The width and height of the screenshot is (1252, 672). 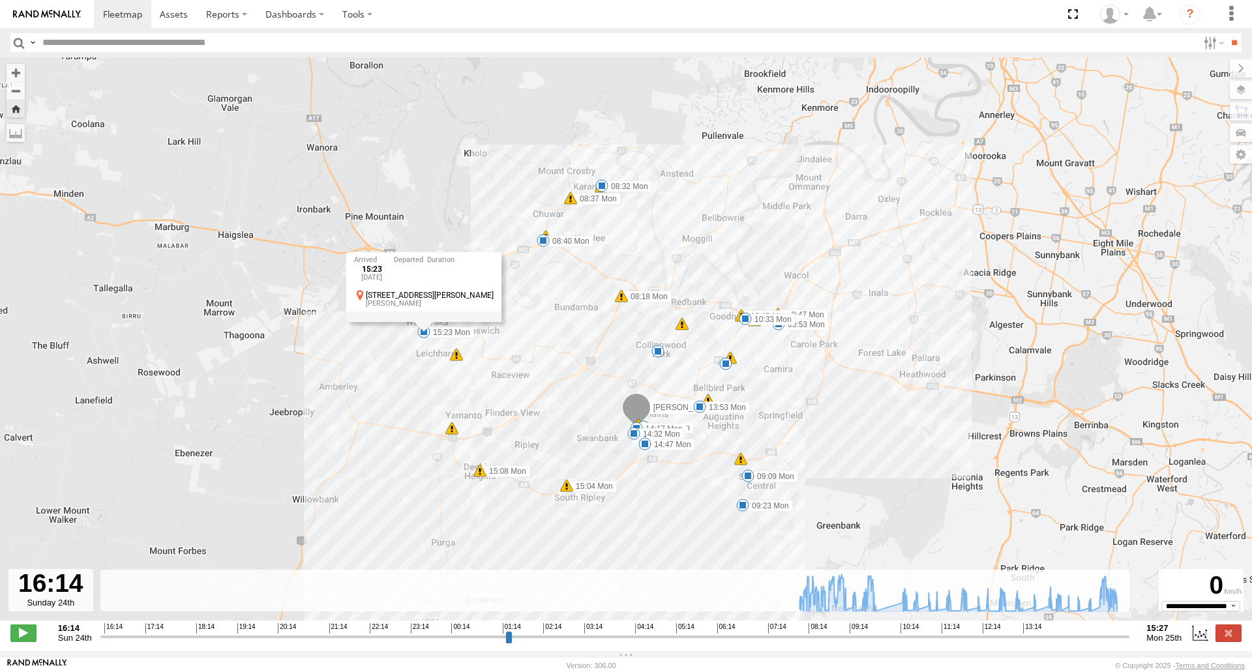 I want to click on label: 09:09 Mon, so click(x=773, y=477).